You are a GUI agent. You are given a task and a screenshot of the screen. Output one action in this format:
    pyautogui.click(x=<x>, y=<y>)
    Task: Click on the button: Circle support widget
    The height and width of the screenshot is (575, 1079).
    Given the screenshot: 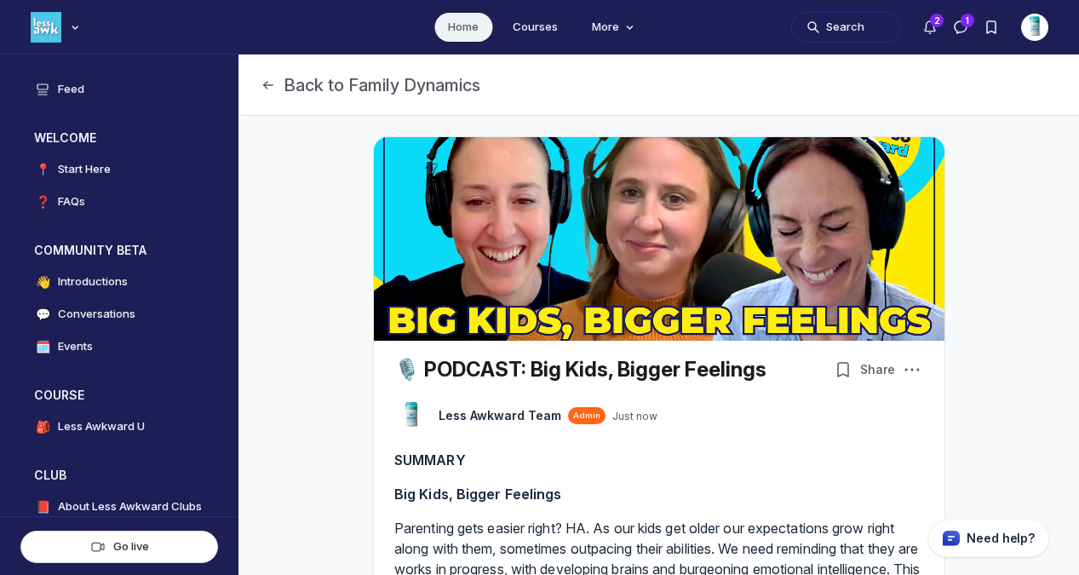 What is the action you would take?
    pyautogui.click(x=989, y=538)
    